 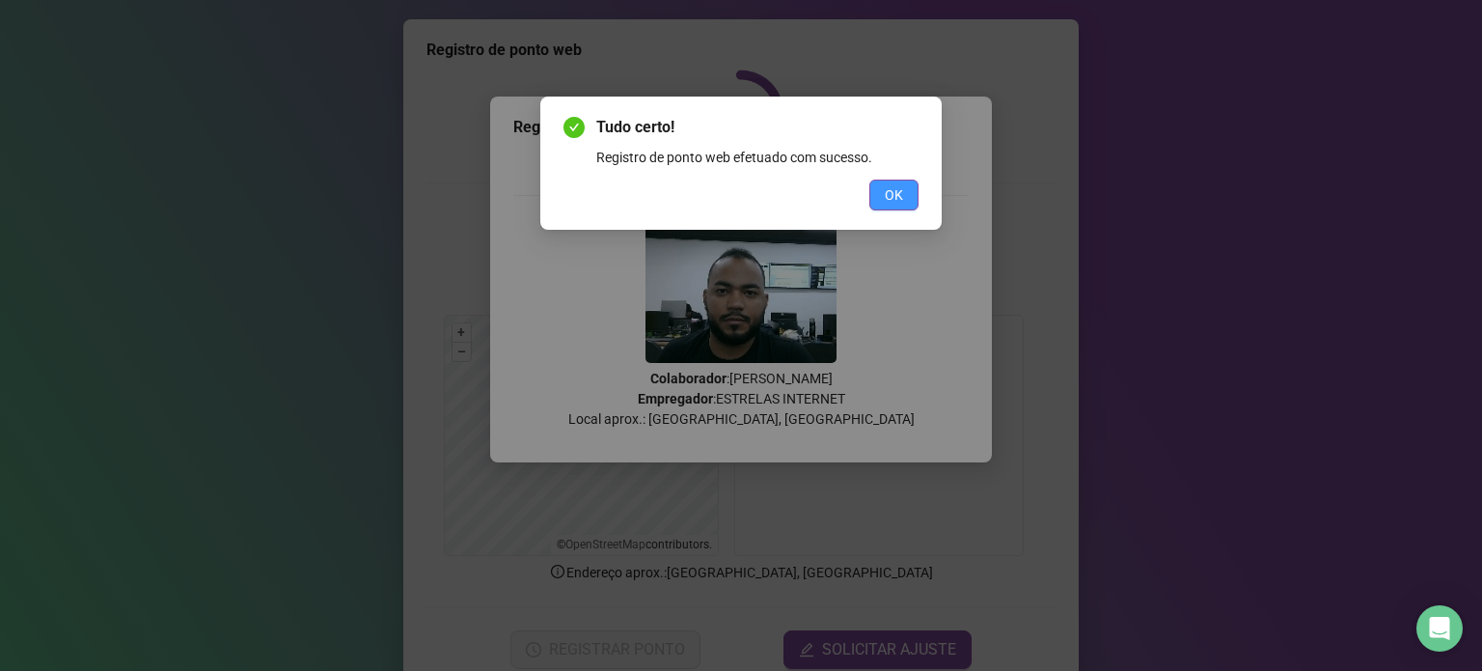 What do you see at coordinates (1440, 628) in the screenshot?
I see `div: Open Intercom Messenger` at bounding box center [1440, 628].